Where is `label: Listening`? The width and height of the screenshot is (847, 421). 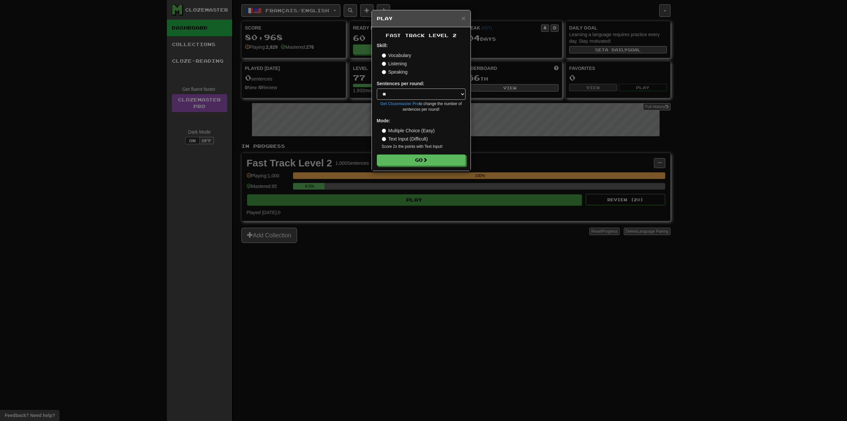 label: Listening is located at coordinates (394, 64).